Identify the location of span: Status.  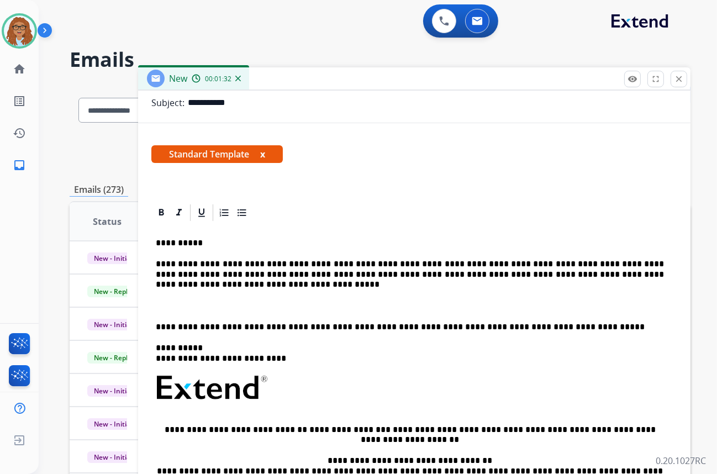
(107, 221).